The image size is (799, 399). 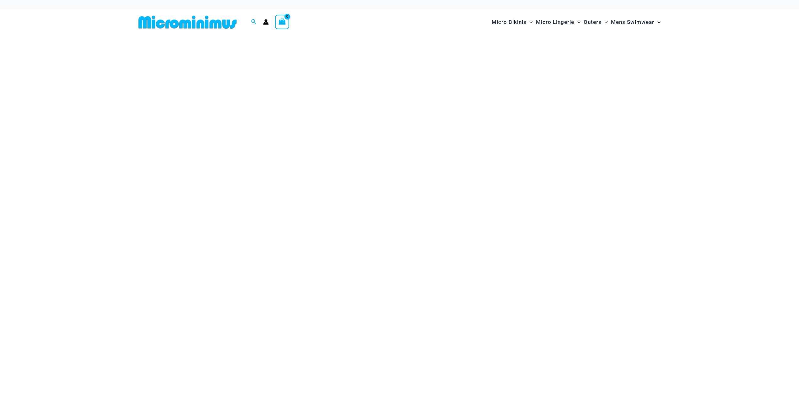 What do you see at coordinates (254, 22) in the screenshot?
I see `a: Search icon link` at bounding box center [254, 22].